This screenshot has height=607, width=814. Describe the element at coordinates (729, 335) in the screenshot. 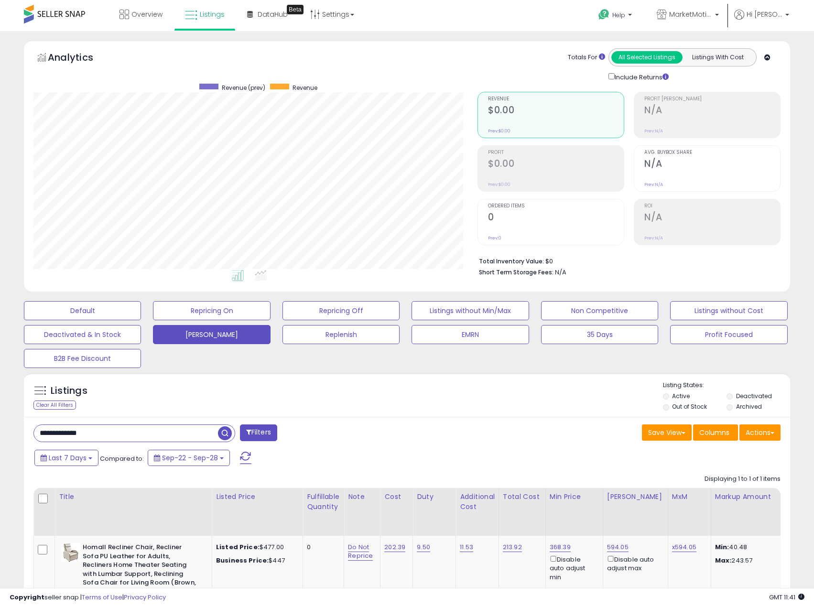

I see `button: Profit Focused` at that location.